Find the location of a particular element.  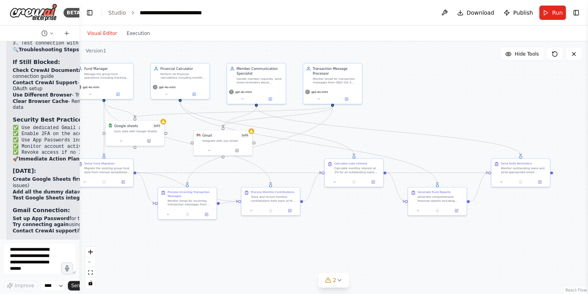

button: Run is located at coordinates (553, 13).